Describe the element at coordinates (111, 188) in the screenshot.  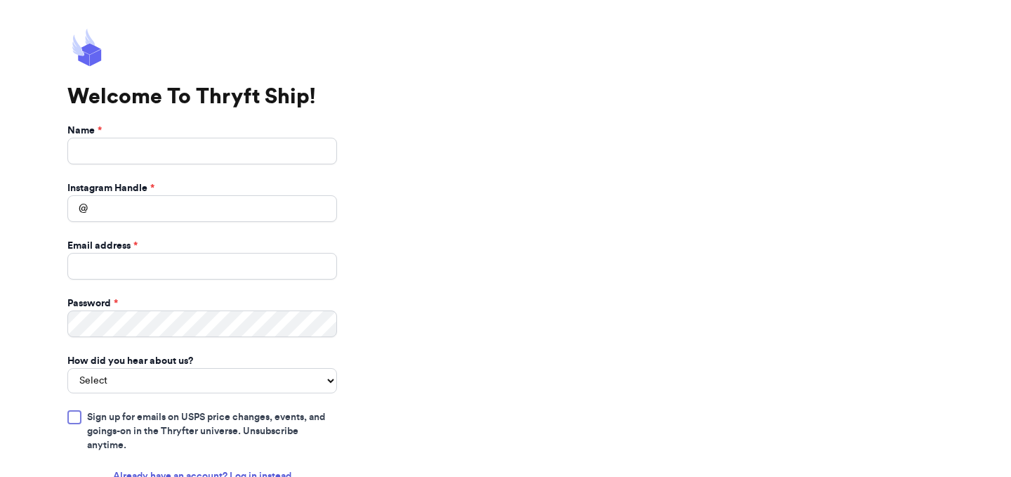
I see `label: Instagram Handle` at that location.